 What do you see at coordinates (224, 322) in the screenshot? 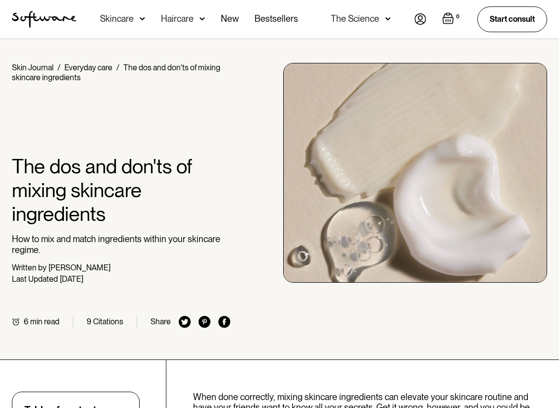
I see `img: facebook icon` at bounding box center [224, 322].